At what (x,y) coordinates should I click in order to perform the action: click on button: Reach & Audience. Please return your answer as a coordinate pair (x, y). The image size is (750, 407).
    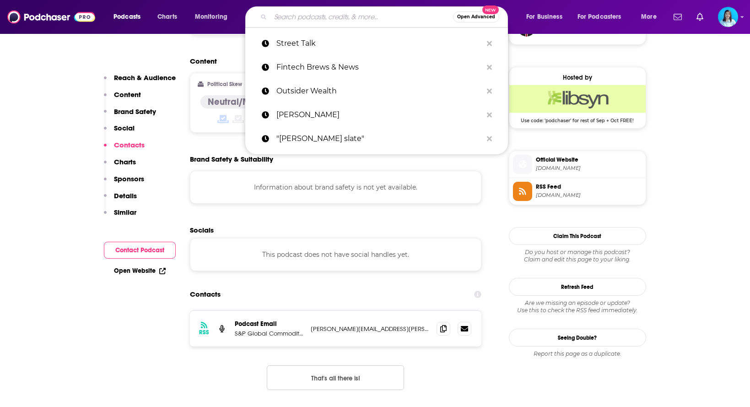
    Looking at the image, I should click on (139, 81).